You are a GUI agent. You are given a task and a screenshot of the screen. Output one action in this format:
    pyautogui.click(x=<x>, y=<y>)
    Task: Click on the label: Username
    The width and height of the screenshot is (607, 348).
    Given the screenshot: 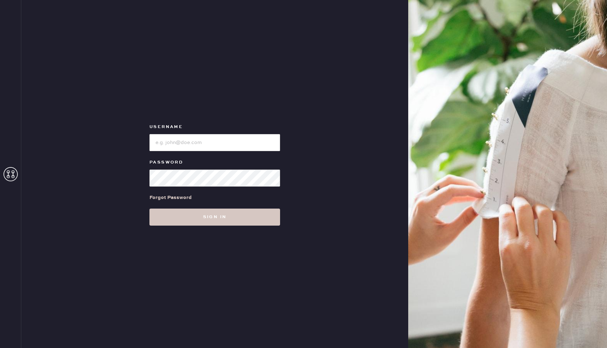 What is the action you would take?
    pyautogui.click(x=215, y=127)
    